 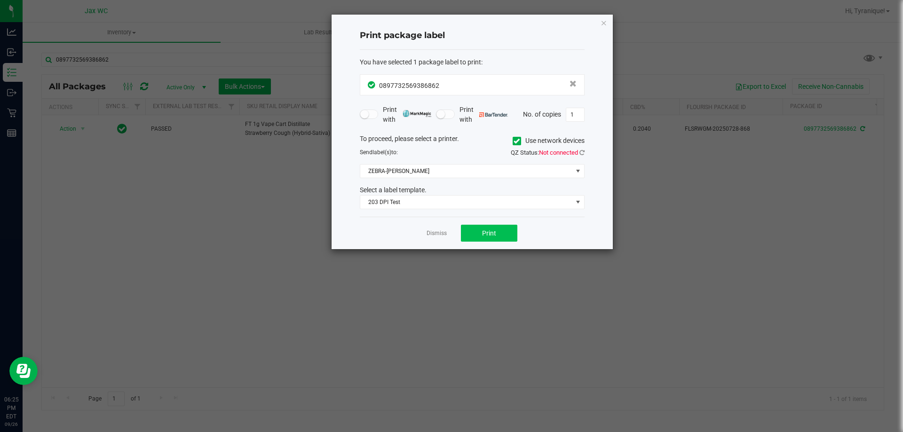 What do you see at coordinates (472, 190) in the screenshot?
I see `div: Select a label template.` at bounding box center [472, 190].